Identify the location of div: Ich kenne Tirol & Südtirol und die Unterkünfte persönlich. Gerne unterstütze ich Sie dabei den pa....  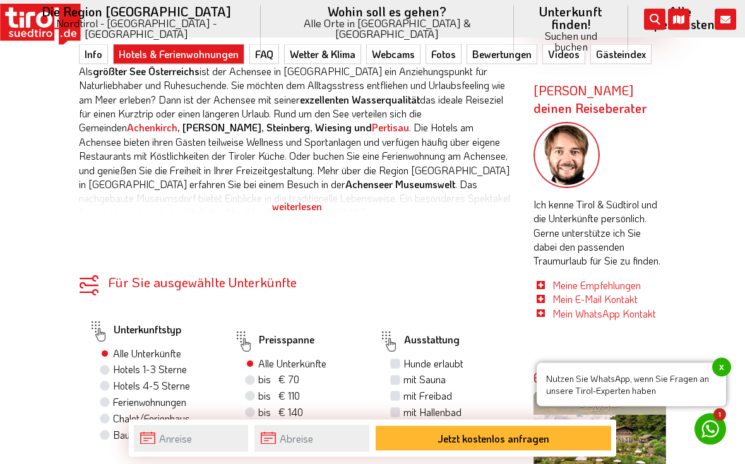
(600, 222).